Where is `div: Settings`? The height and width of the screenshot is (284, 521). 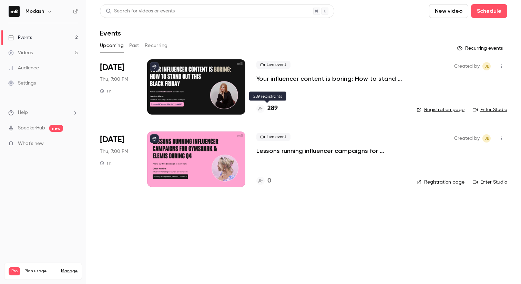
div: Settings is located at coordinates (22, 83).